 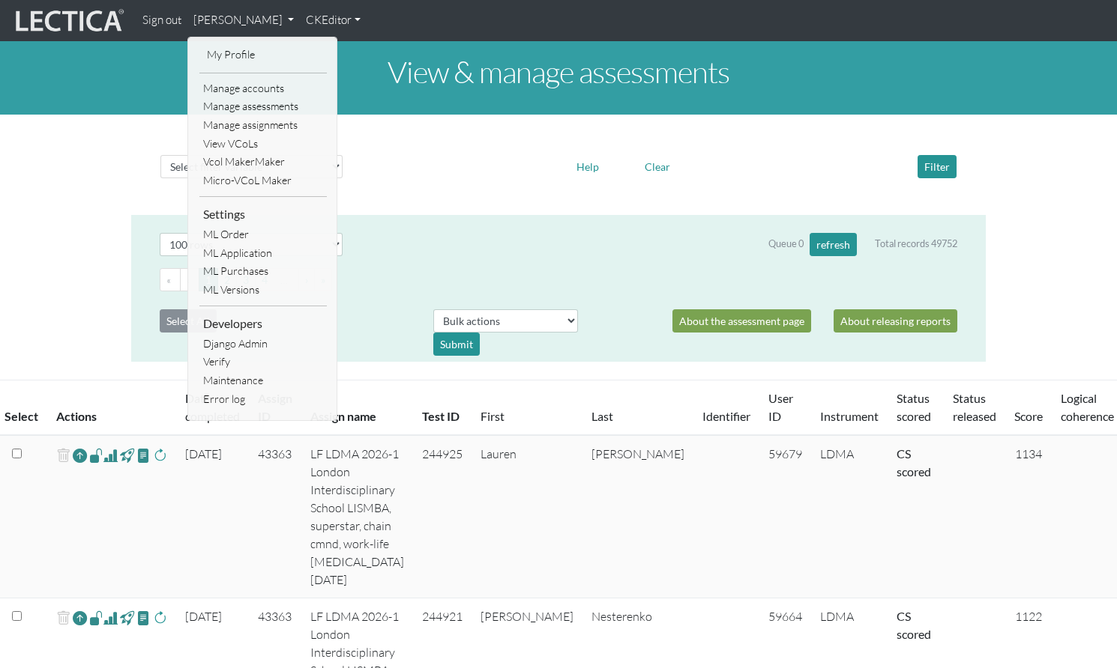 I want to click on a: Last, so click(x=602, y=416).